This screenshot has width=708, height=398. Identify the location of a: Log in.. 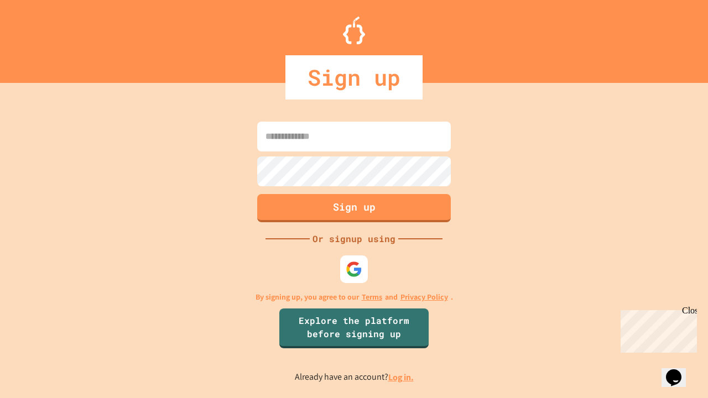
(401, 377).